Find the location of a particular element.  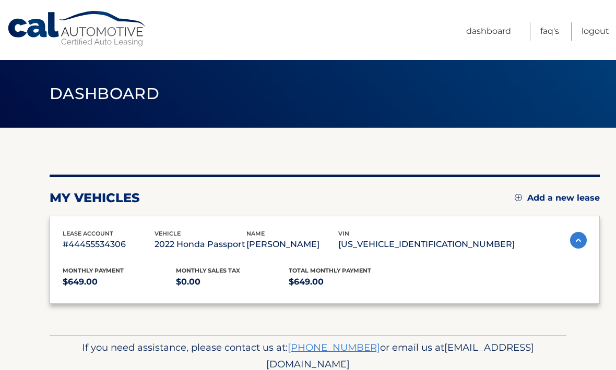

span: Monthly sales Tax is located at coordinates (208, 271).